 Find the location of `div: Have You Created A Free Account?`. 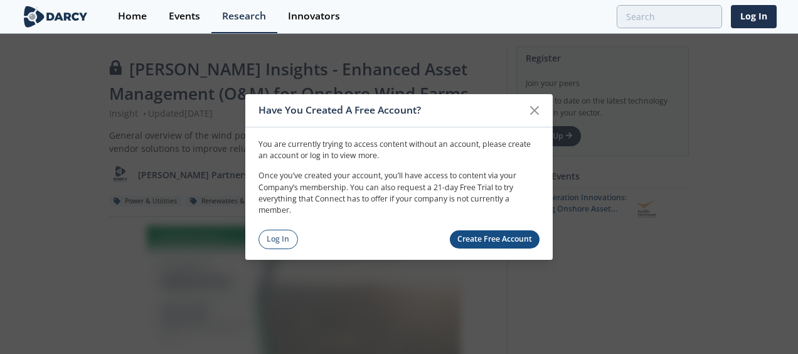

div: Have You Created A Free Account? is located at coordinates (390, 110).